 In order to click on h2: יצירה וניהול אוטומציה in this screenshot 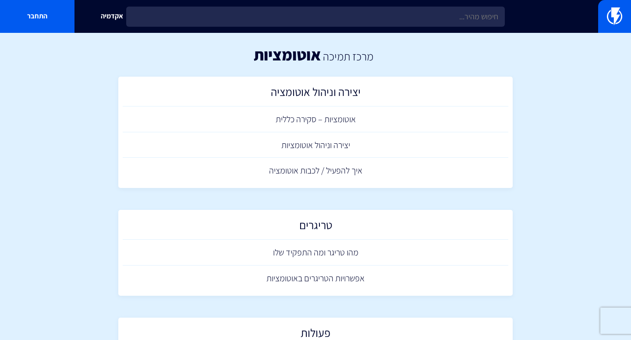, I will do `click(315, 94)`.